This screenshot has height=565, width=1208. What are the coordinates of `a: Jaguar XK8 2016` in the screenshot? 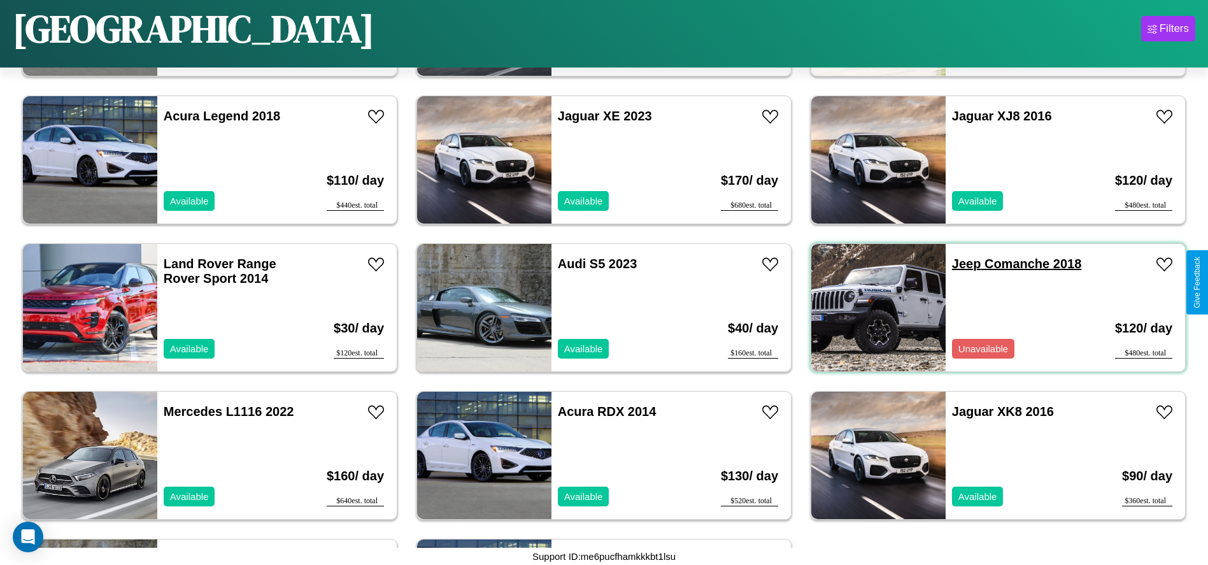 It's located at (1003, 411).